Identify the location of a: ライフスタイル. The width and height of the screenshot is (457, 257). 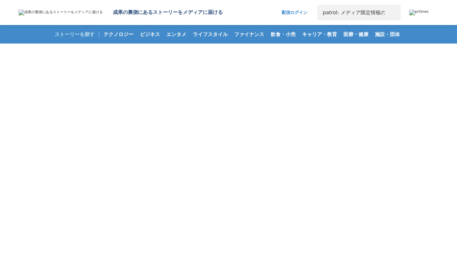
(210, 34).